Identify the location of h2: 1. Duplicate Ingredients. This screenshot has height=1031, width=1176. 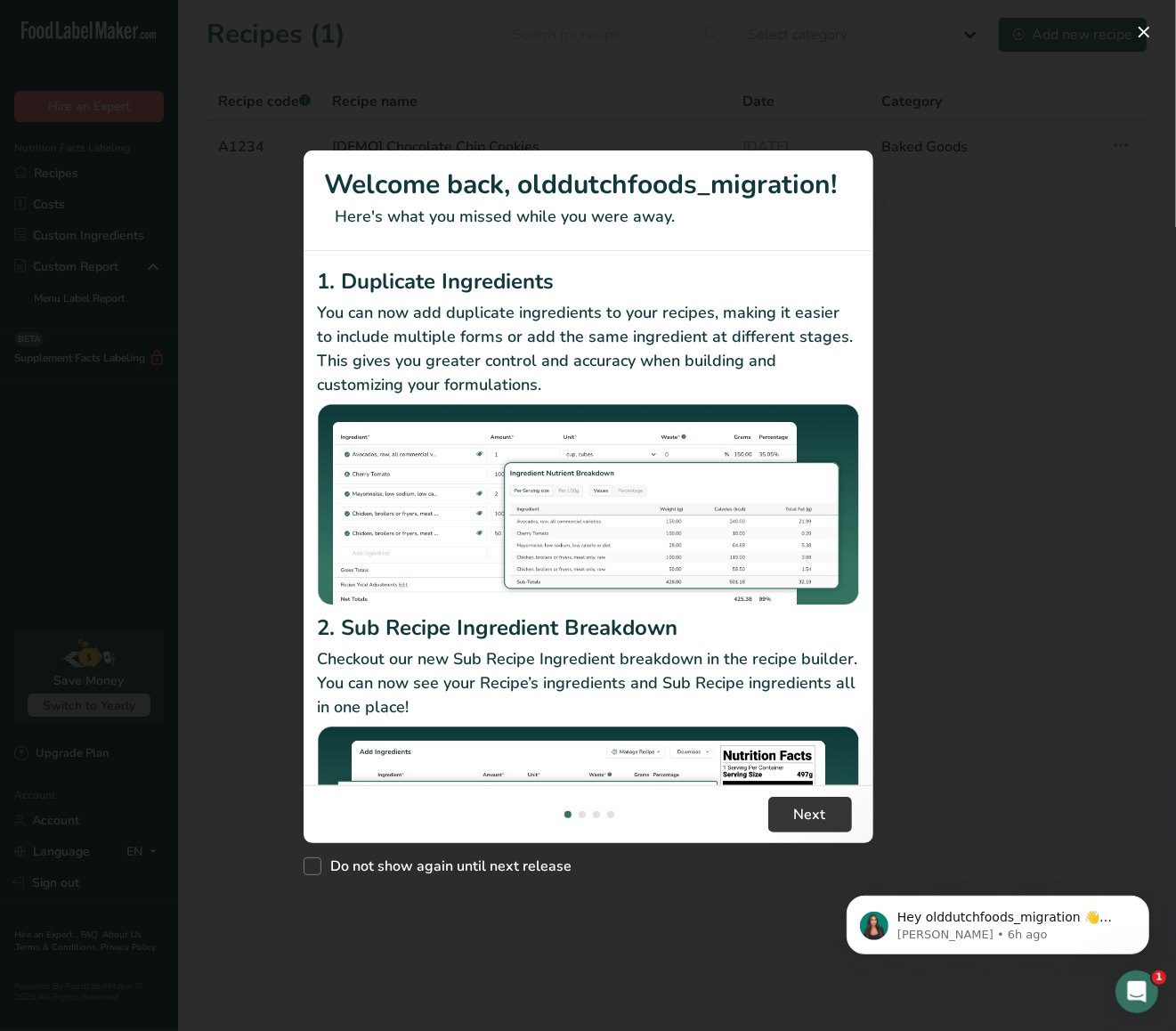
(588, 281).